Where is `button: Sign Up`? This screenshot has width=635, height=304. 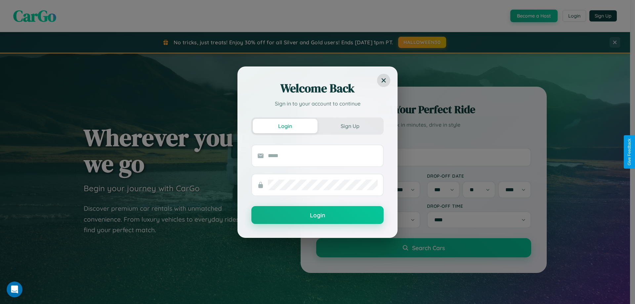
button: Sign Up is located at coordinates (350, 126).